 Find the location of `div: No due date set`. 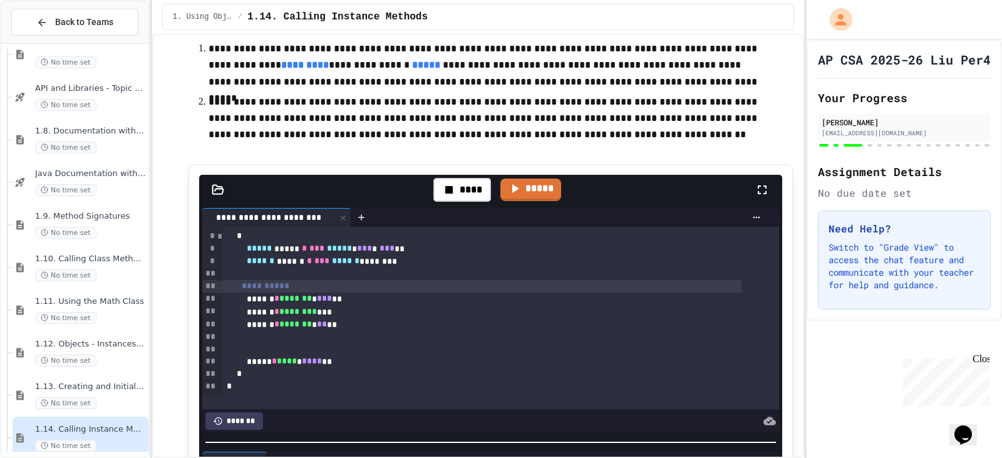

div: No due date set is located at coordinates (904, 193).